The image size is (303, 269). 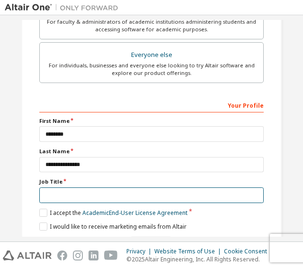 What do you see at coordinates (152, 105) in the screenshot?
I see `div: Your Profile` at bounding box center [152, 105].